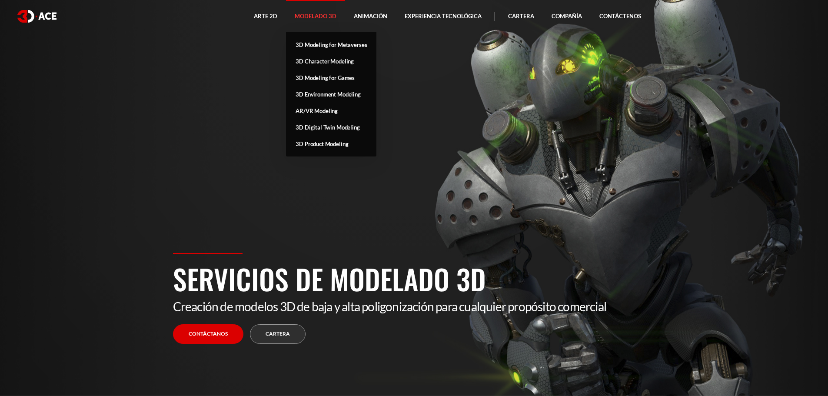  I want to click on font: Experiencia tecnológica, so click(443, 16).